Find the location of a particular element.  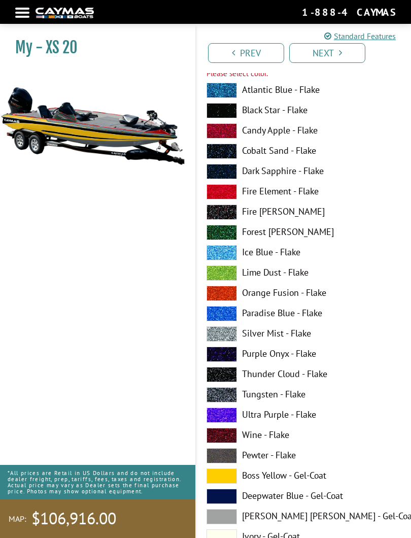

label: Deepwater Blue - Gel-Coat is located at coordinates (304, 497).